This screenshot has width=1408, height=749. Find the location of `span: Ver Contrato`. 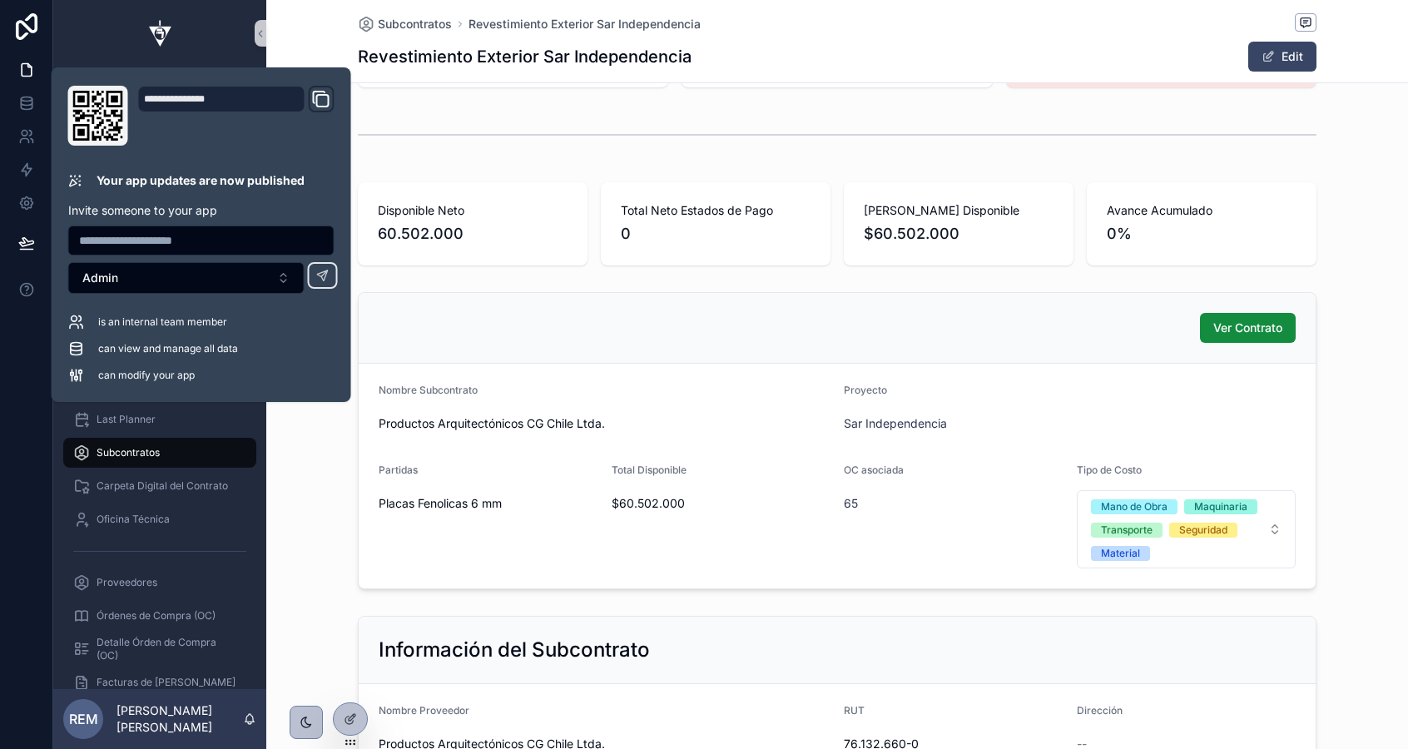

span: Ver Contrato is located at coordinates (1247, 328).